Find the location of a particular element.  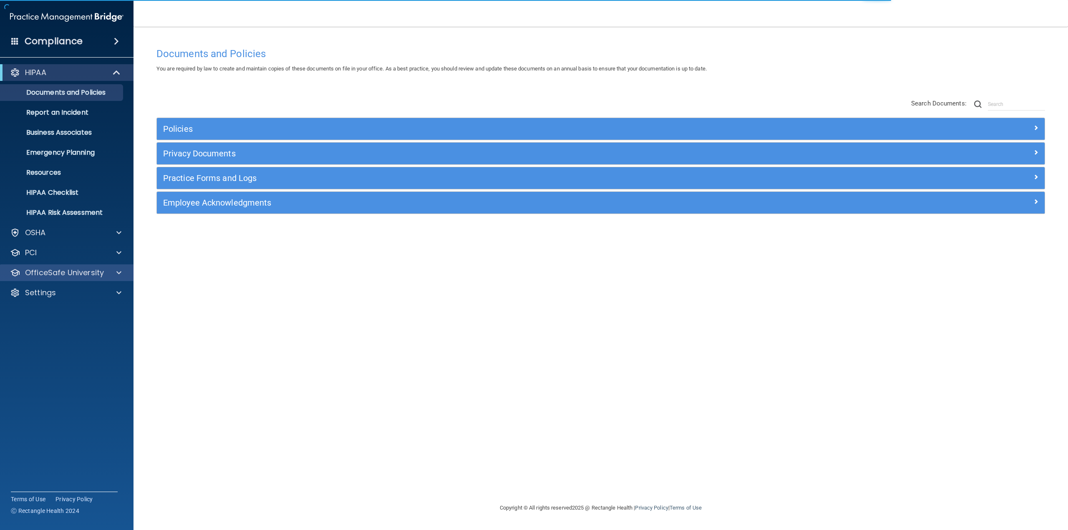

div: Copyright © All rights reserved 2025 @ Rectangle Health | | is located at coordinates (601, 508).